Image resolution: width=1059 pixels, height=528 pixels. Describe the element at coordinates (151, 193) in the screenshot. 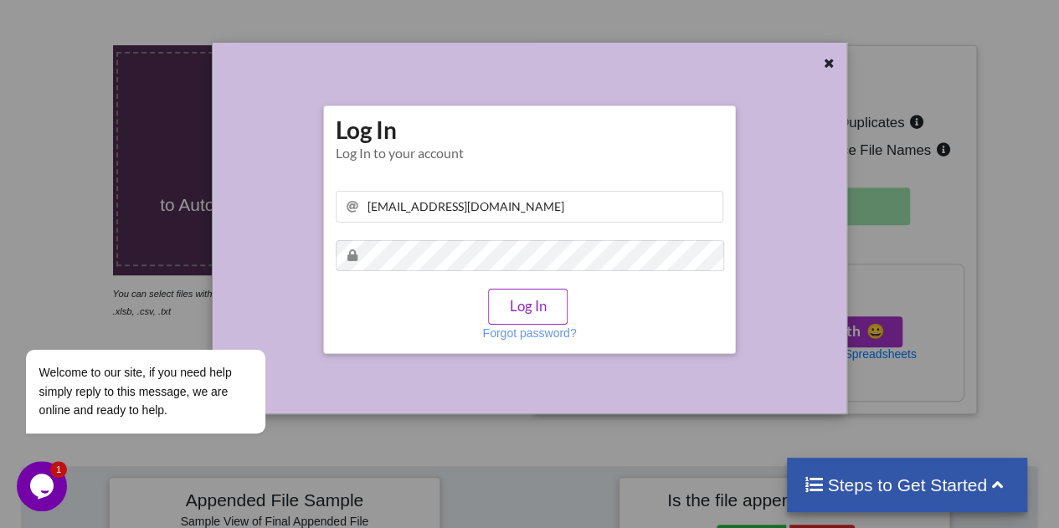

I see `div: Welcome to our site, if you need help simply reply to this message, we are online and ready to help.` at that location.